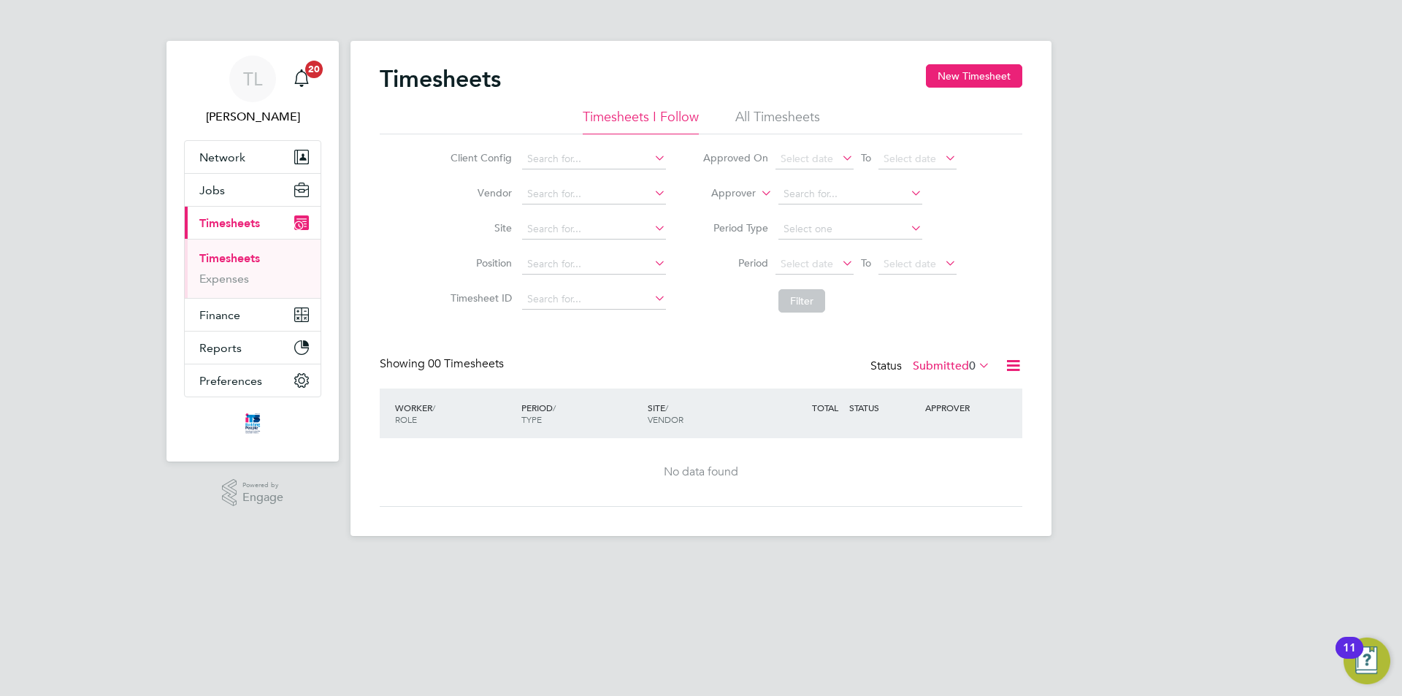 Image resolution: width=1402 pixels, height=696 pixels. What do you see at coordinates (931, 366) in the screenshot?
I see `div: Status` at bounding box center [931, 366].